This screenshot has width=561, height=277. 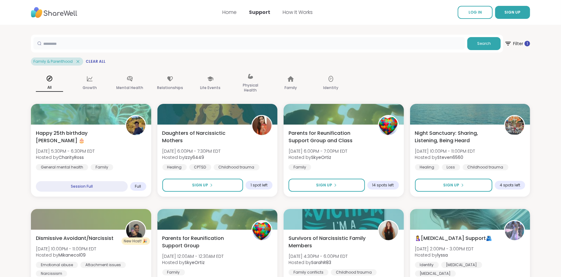 What do you see at coordinates (210, 88) in the screenshot?
I see `p: Life Events` at bounding box center [210, 88].